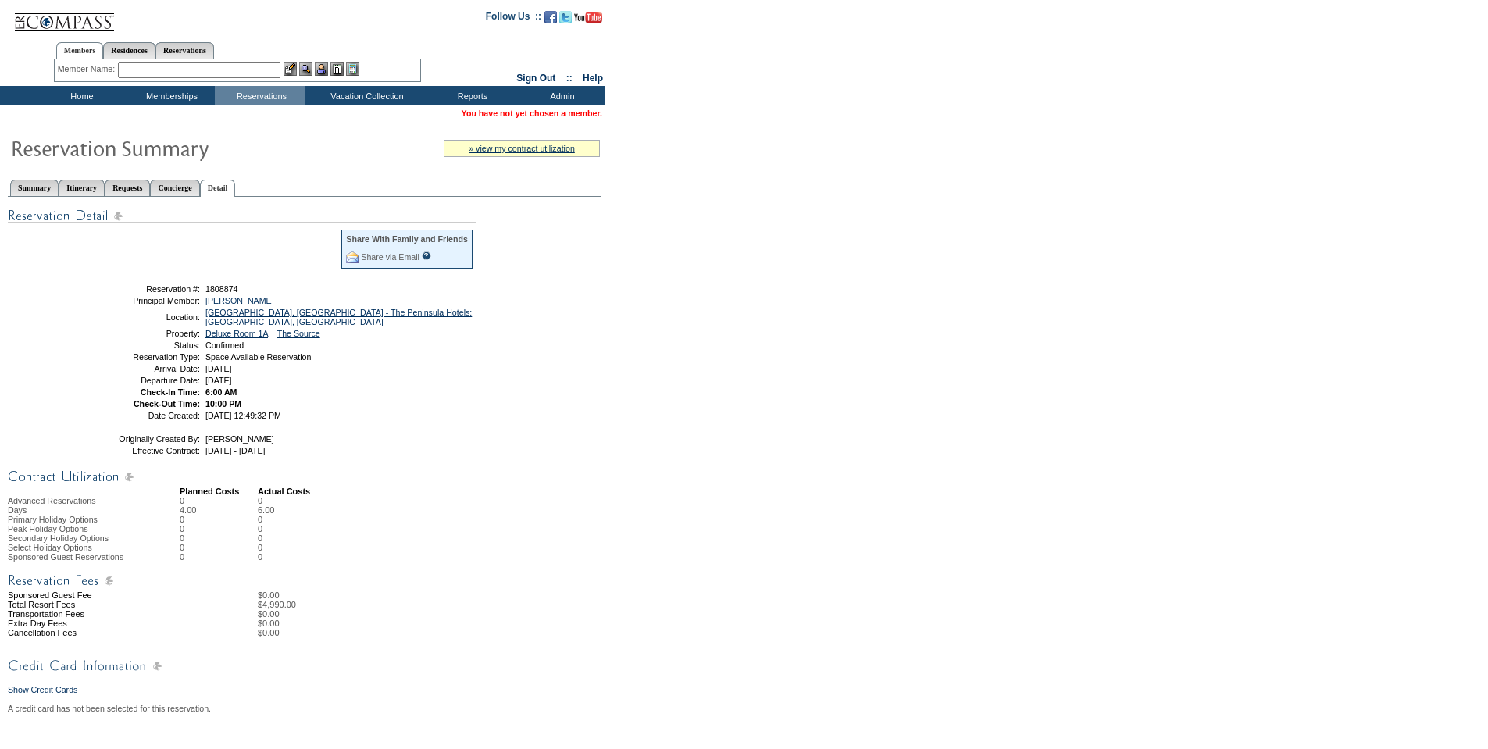 This screenshot has width=1488, height=749. I want to click on td: 6.00, so click(266, 510).